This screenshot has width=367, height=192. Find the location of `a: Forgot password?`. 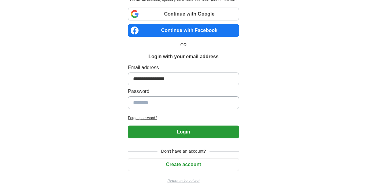

a: Forgot password? is located at coordinates (183, 118).